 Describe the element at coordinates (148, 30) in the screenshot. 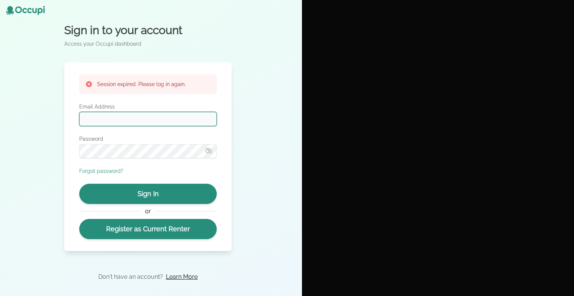

I see `h2: Sign in to your account` at that location.